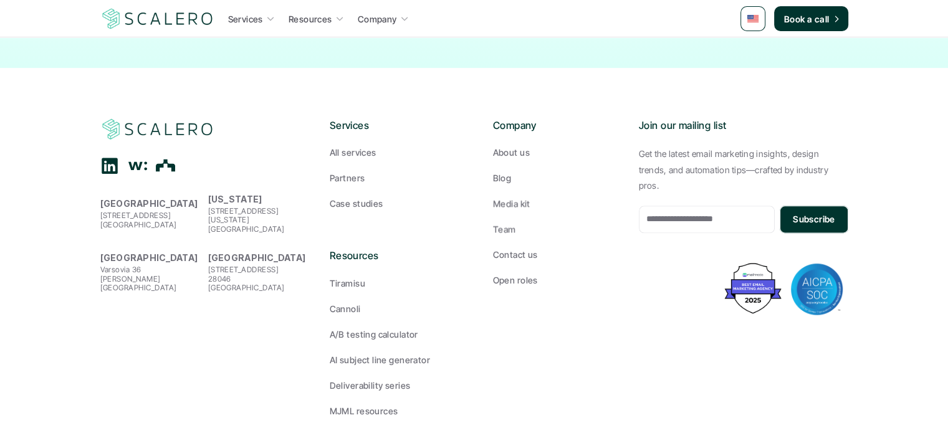  What do you see at coordinates (166, 165) in the screenshot?
I see `div: The Org` at bounding box center [166, 165].